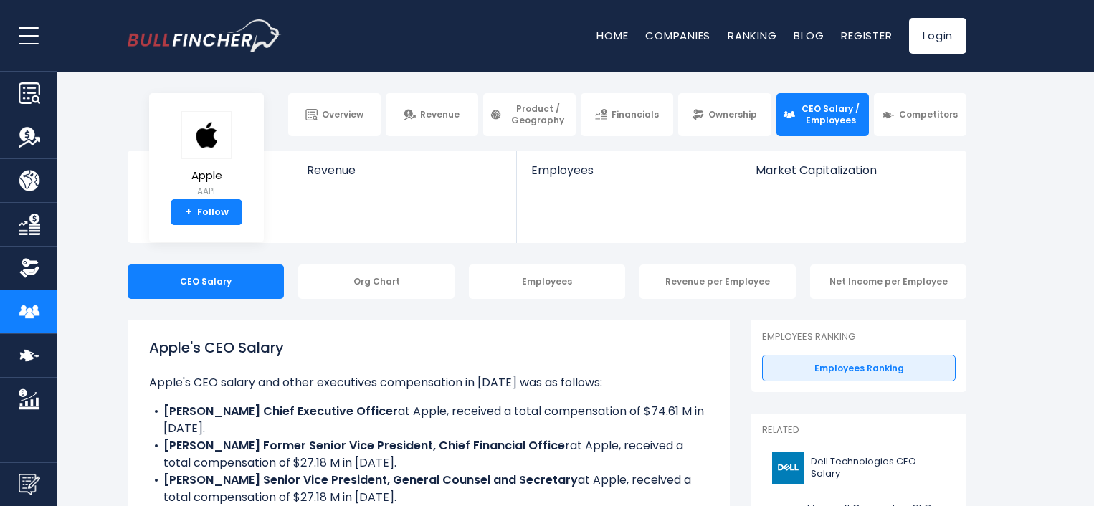  I want to click on span: Overview, so click(343, 115).